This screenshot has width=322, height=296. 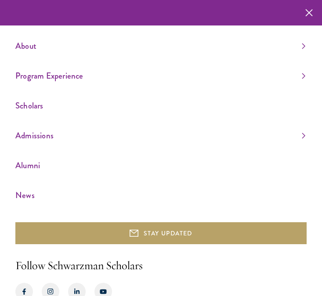 What do you see at coordinates (161, 233) in the screenshot?
I see `button: STAY UPDATED` at bounding box center [161, 233].